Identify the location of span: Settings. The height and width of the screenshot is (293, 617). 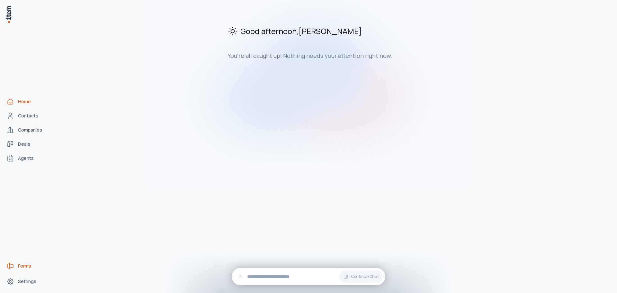
(27, 281).